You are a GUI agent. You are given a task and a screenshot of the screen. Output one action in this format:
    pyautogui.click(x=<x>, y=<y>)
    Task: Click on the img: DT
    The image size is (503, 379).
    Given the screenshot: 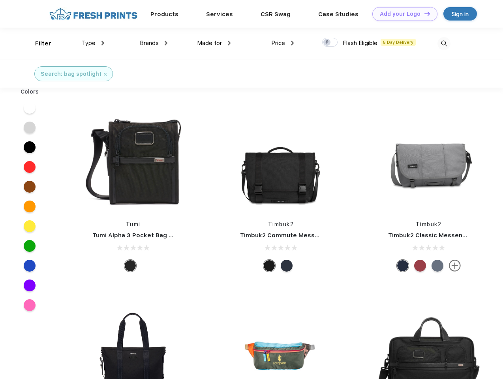 What is the action you would take?
    pyautogui.click(x=427, y=13)
    